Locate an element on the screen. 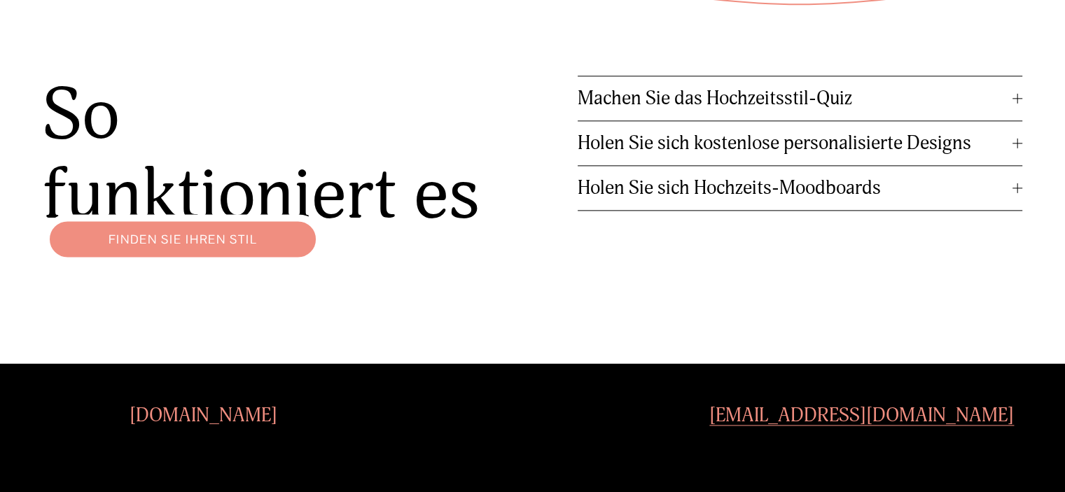 The height and width of the screenshot is (492, 1065). font: Finden Sie Ihren Stil is located at coordinates (183, 239).